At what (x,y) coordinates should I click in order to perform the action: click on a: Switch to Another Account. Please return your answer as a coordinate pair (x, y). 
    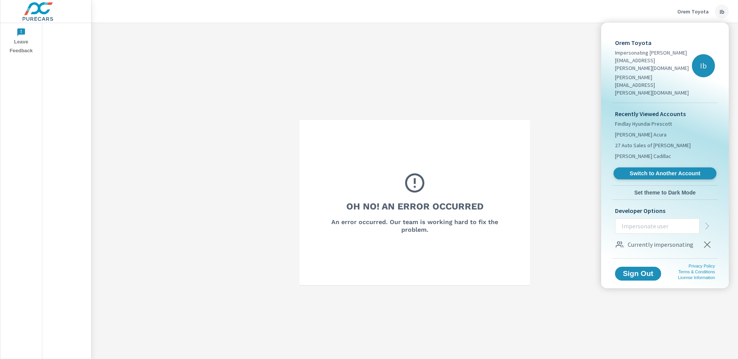
    Looking at the image, I should click on (665, 173).